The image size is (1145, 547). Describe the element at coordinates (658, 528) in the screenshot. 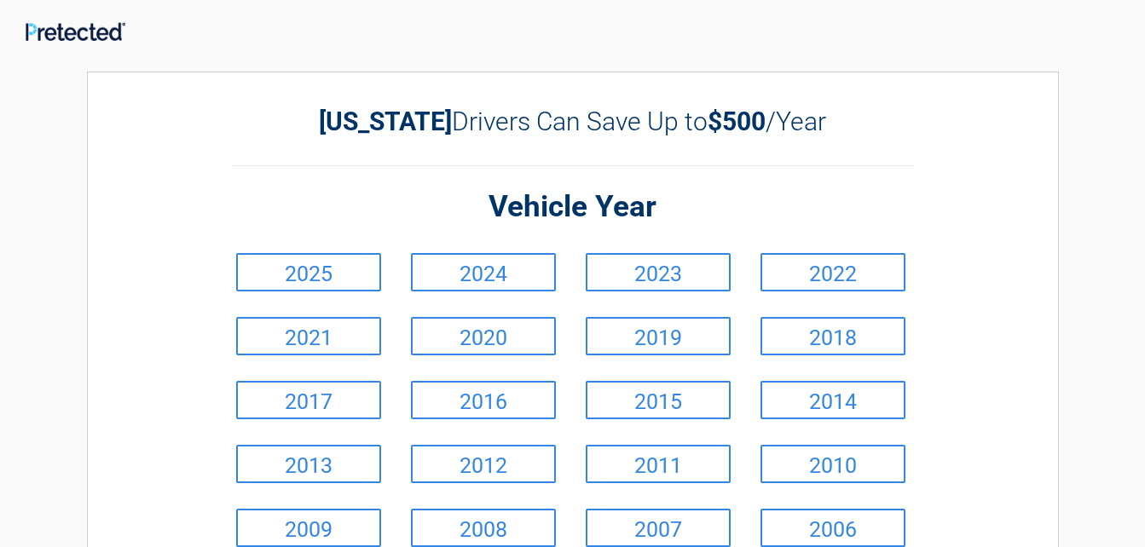

I see `a: 2007` at that location.